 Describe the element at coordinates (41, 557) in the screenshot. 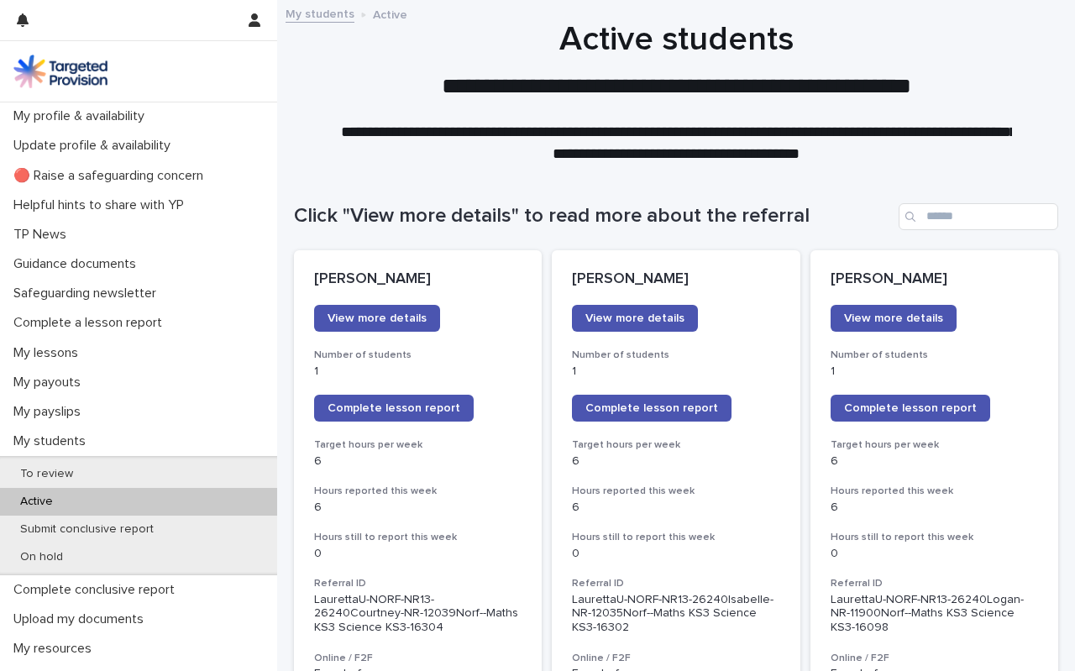

I see `p: On hold` at that location.